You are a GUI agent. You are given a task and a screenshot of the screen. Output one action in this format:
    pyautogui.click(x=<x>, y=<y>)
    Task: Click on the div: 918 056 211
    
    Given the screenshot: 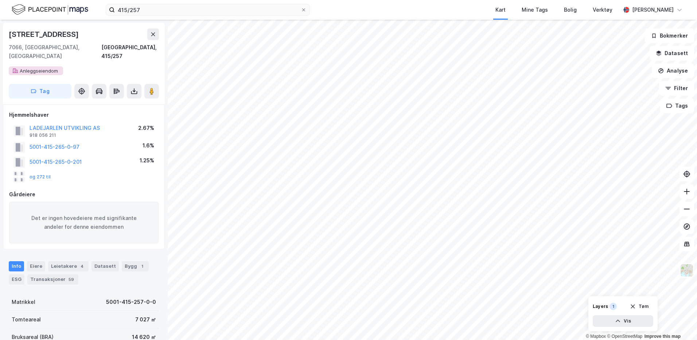 What is the action you would take?
    pyautogui.click(x=43, y=135)
    